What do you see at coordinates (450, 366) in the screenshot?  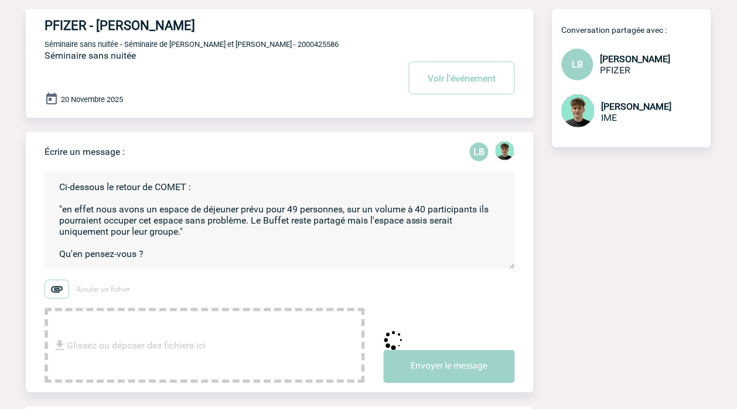 I see `button: Envoyer le message` at bounding box center [450, 366].